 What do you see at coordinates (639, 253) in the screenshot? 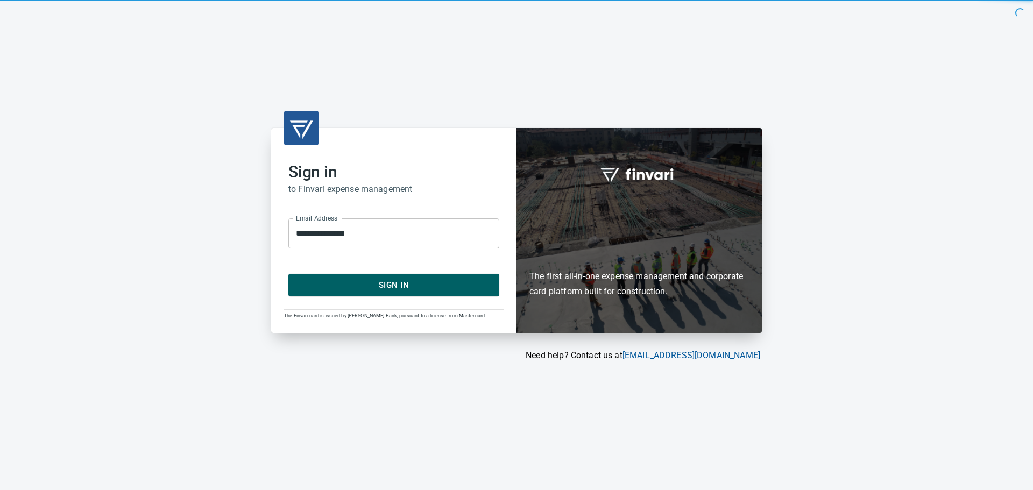
I see `h6: The first all-in-one expense management and corporate card platform built for construction.` at bounding box center [639, 253].